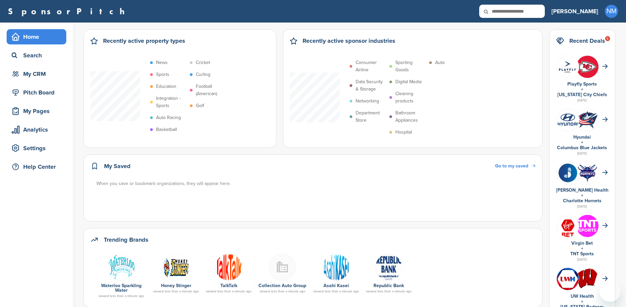  What do you see at coordinates (36, 55) in the screenshot?
I see `a: Search` at bounding box center [36, 55].